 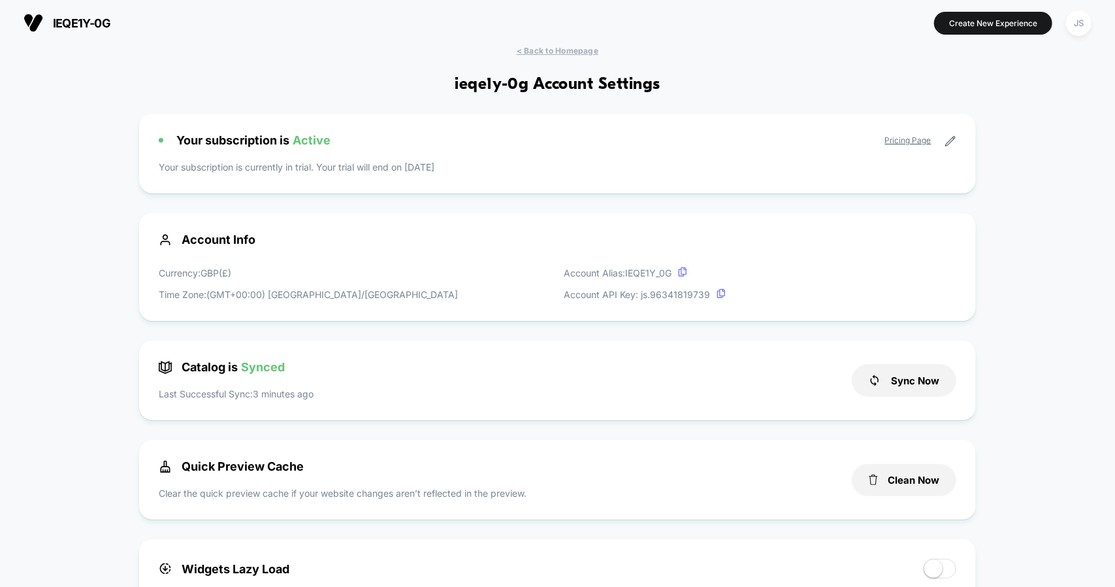 I want to click on span: Synced, so click(x=263, y=367).